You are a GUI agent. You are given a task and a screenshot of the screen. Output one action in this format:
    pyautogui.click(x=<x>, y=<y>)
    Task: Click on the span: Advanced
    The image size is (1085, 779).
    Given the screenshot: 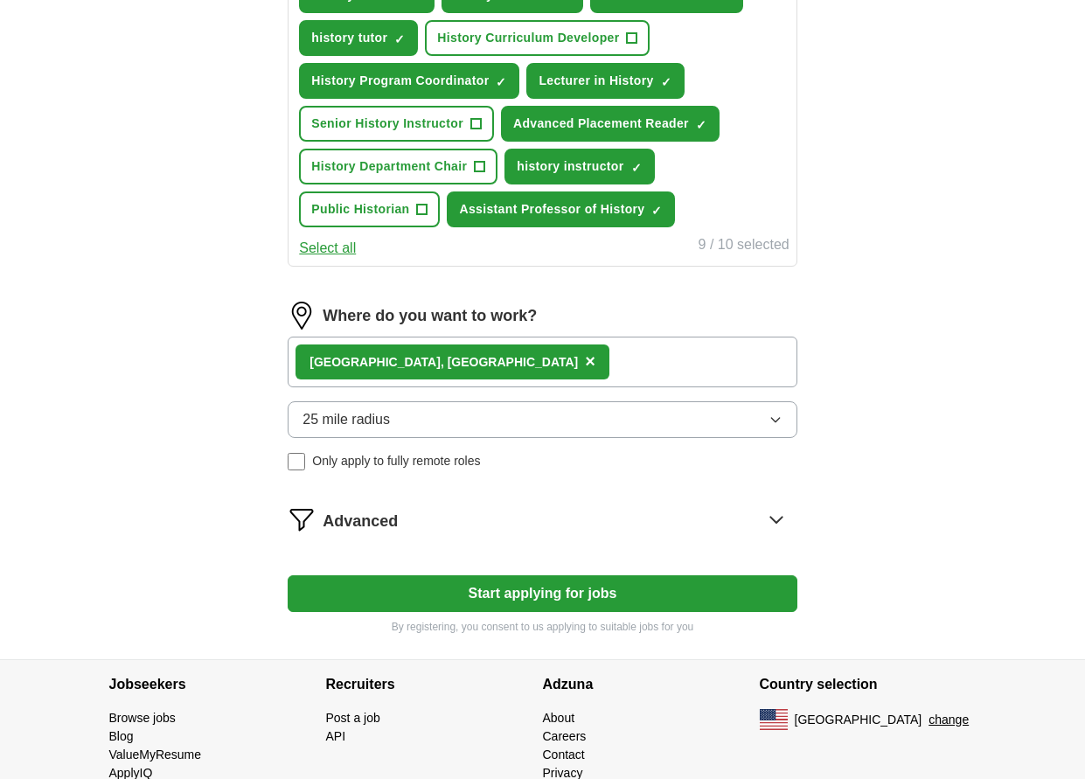 What is the action you would take?
    pyautogui.click(x=360, y=521)
    